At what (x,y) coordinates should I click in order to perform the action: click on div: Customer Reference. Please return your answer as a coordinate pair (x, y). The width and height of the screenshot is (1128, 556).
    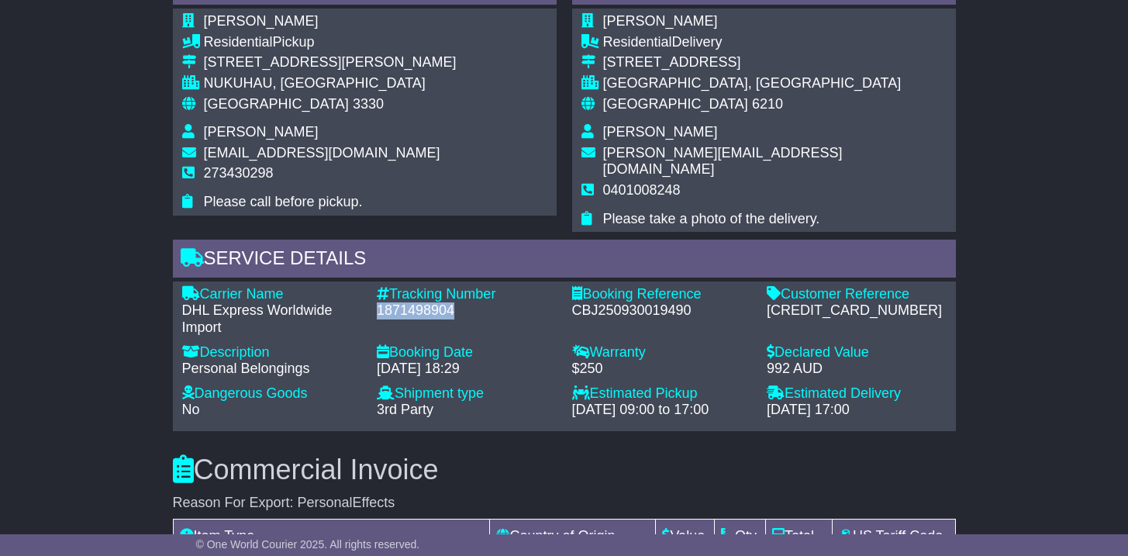
    Looking at the image, I should click on (856, 295).